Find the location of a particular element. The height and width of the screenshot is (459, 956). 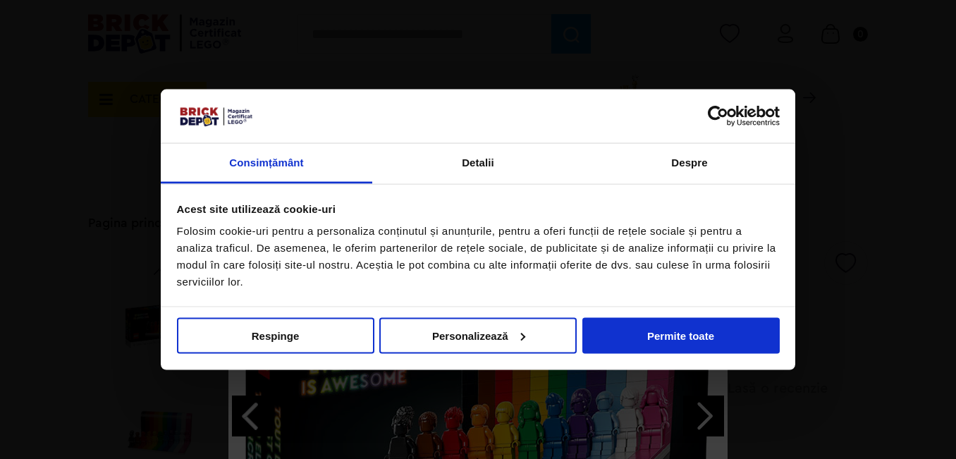

a: Usercentrics Cookiebot - opens in a new window is located at coordinates (718, 116).